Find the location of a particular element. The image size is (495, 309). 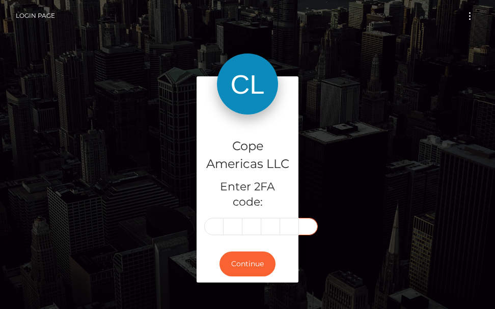

img: Cope Americas LLC is located at coordinates (247, 84).